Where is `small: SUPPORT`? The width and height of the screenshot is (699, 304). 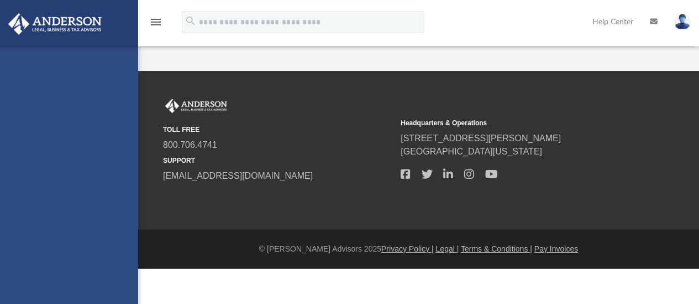 small: SUPPORT is located at coordinates (278, 161).